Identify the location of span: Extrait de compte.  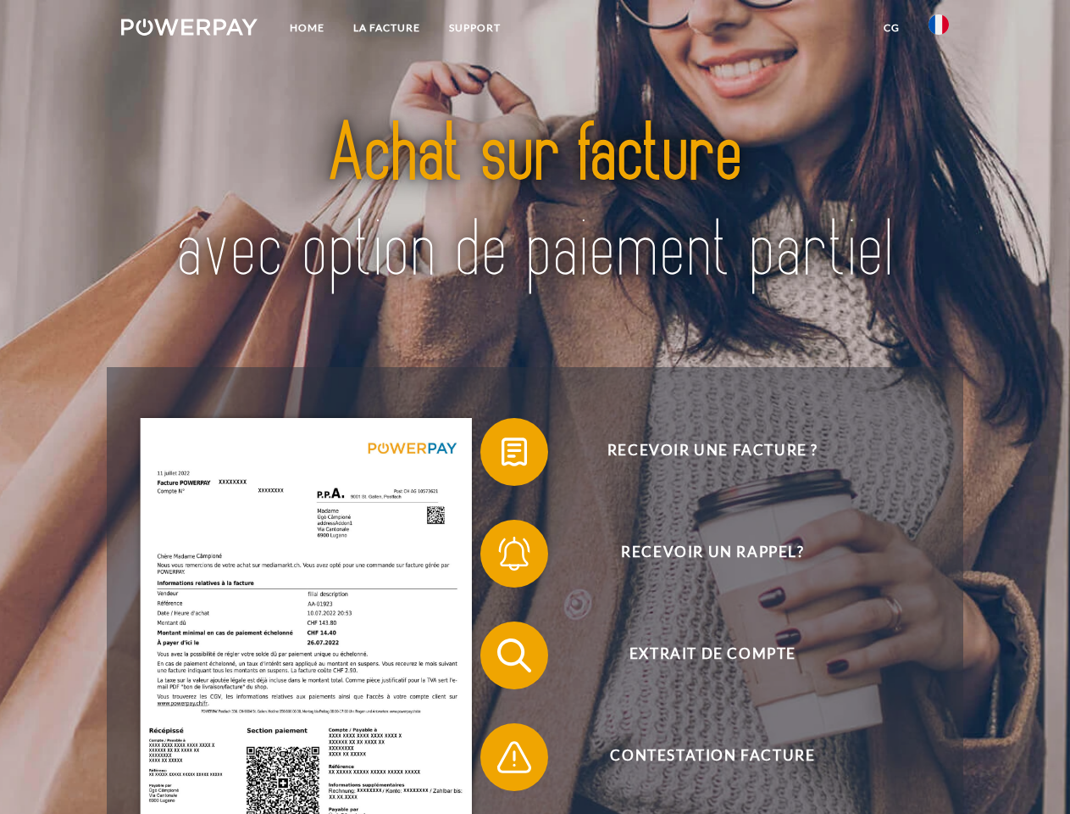
(713, 655).